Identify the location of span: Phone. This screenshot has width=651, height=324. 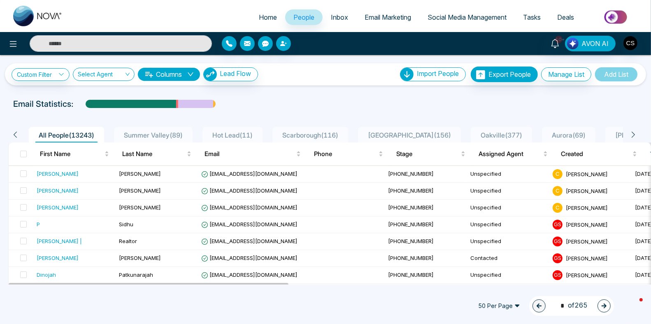
(345, 154).